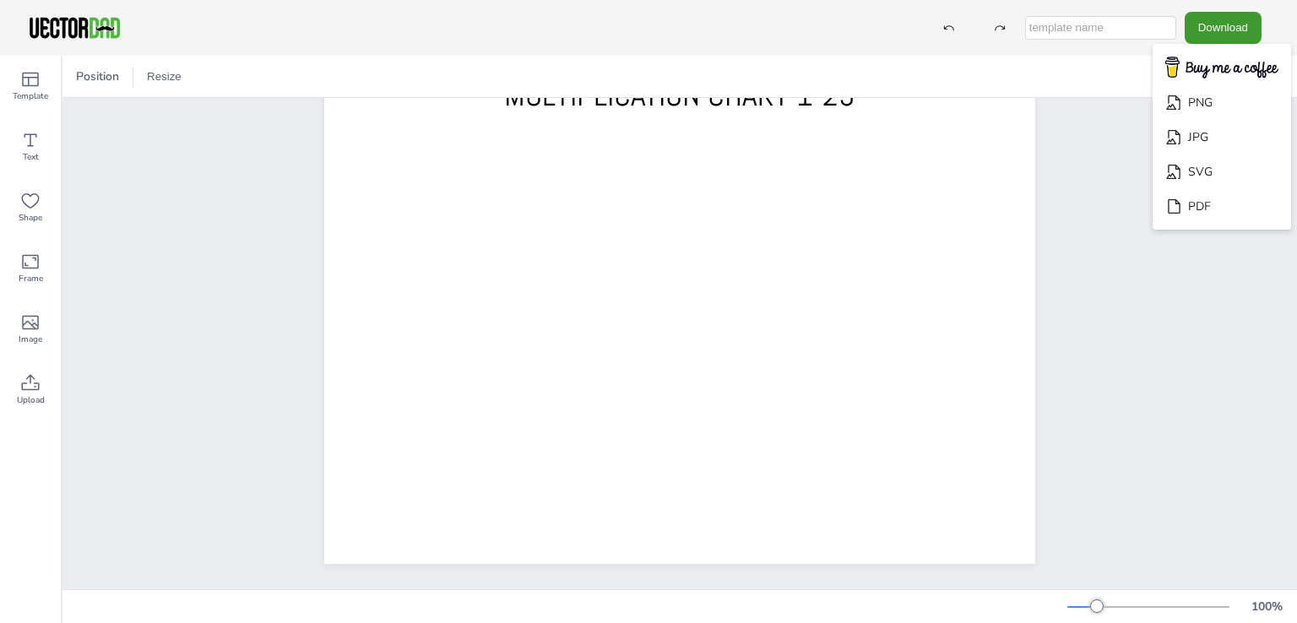 The width and height of the screenshot is (1297, 623). I want to click on li: SVG, so click(1222, 171).